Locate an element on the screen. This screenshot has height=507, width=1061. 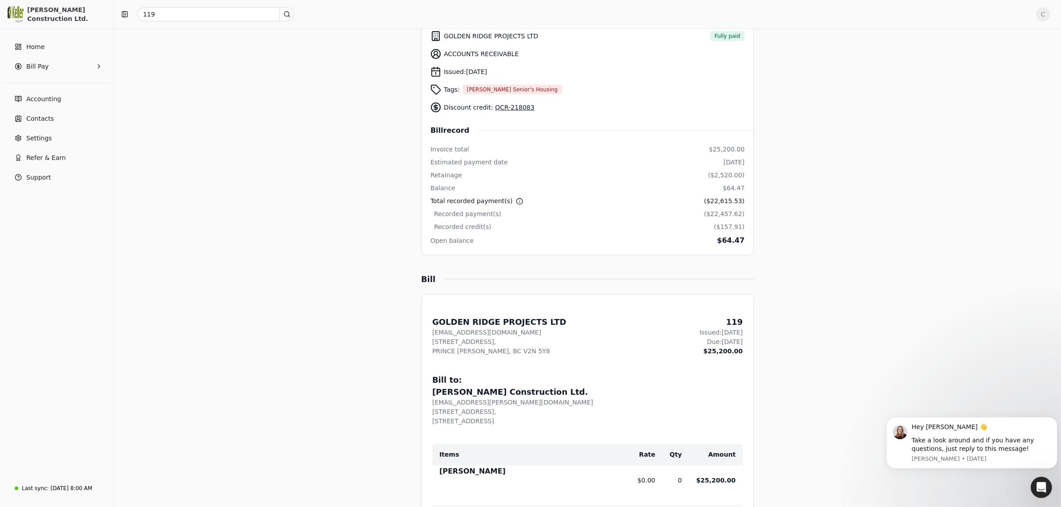
a: QCR-218083 is located at coordinates (515, 107).